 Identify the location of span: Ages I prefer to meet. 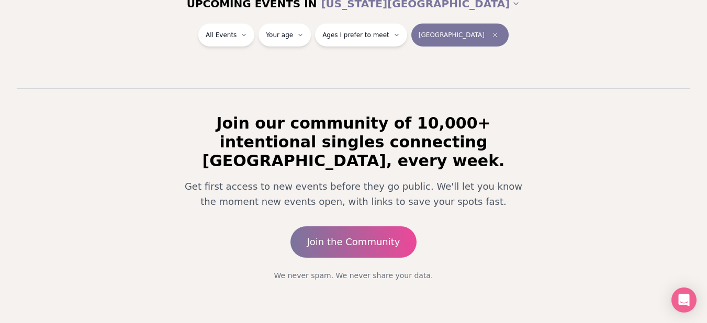
(356, 35).